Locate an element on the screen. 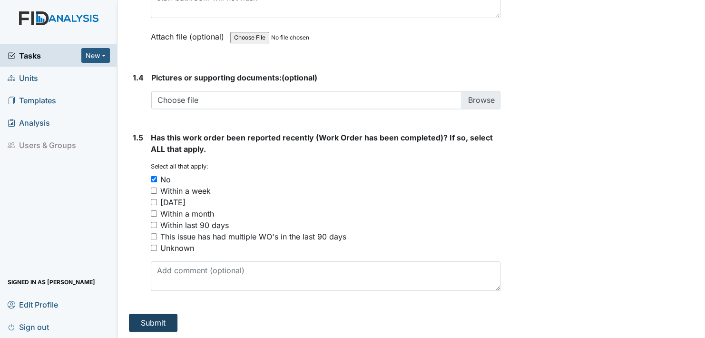 The height and width of the screenshot is (338, 705). div: No is located at coordinates (166, 179).